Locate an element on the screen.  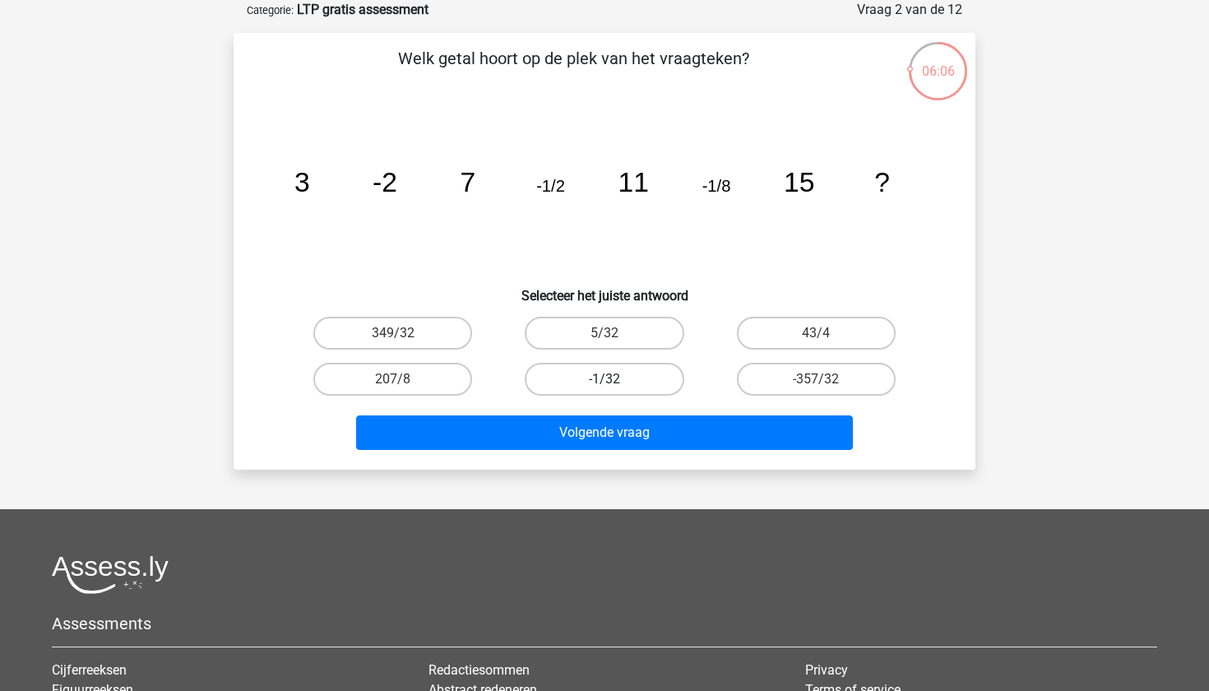
button: Volgende vraag is located at coordinates (605, 433).